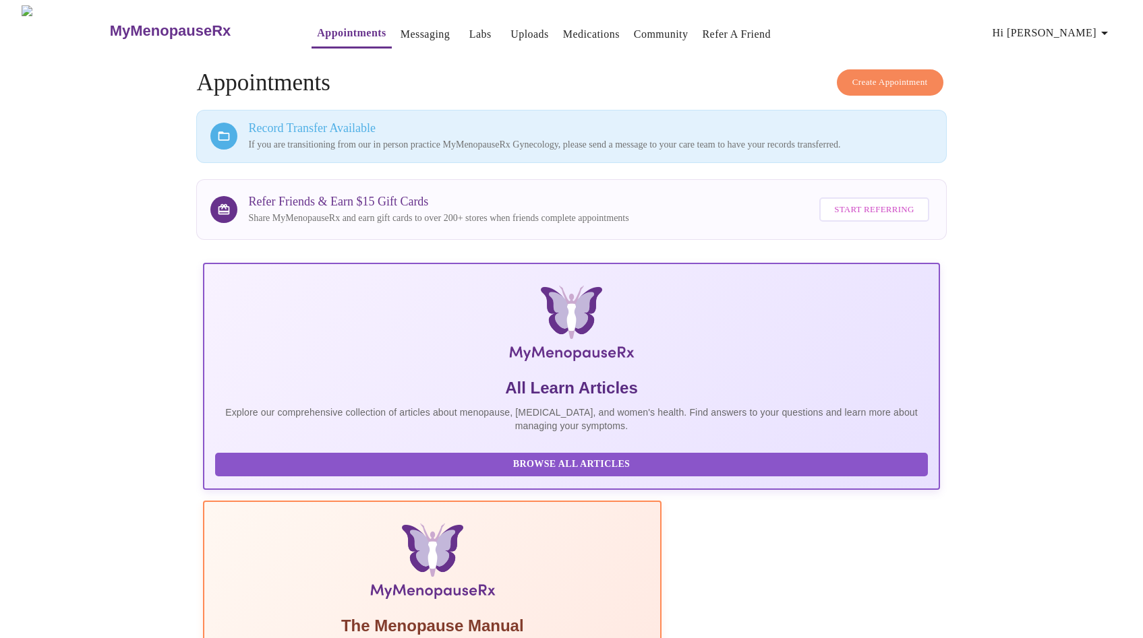  Describe the element at coordinates (571, 388) in the screenshot. I see `h5: All Learn Articles` at that location.